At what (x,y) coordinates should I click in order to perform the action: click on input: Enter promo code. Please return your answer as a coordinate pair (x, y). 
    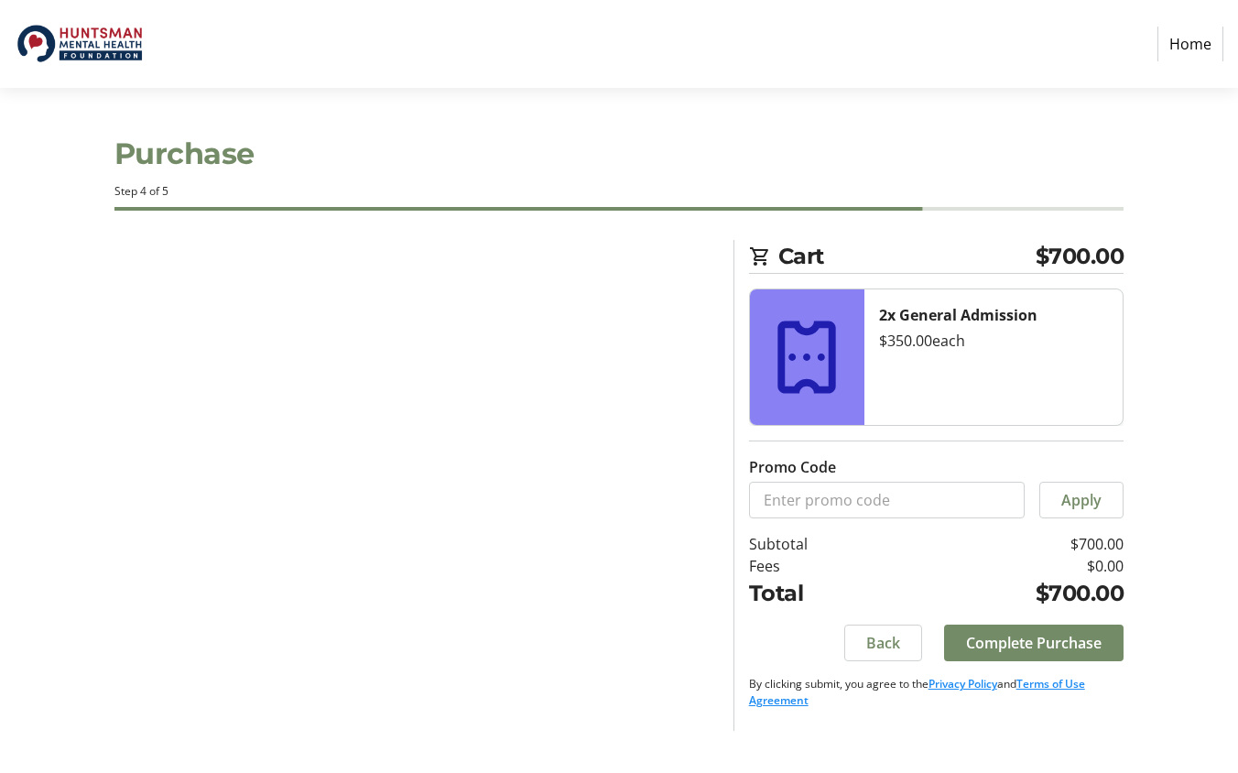
    Looking at the image, I should click on (888, 500).